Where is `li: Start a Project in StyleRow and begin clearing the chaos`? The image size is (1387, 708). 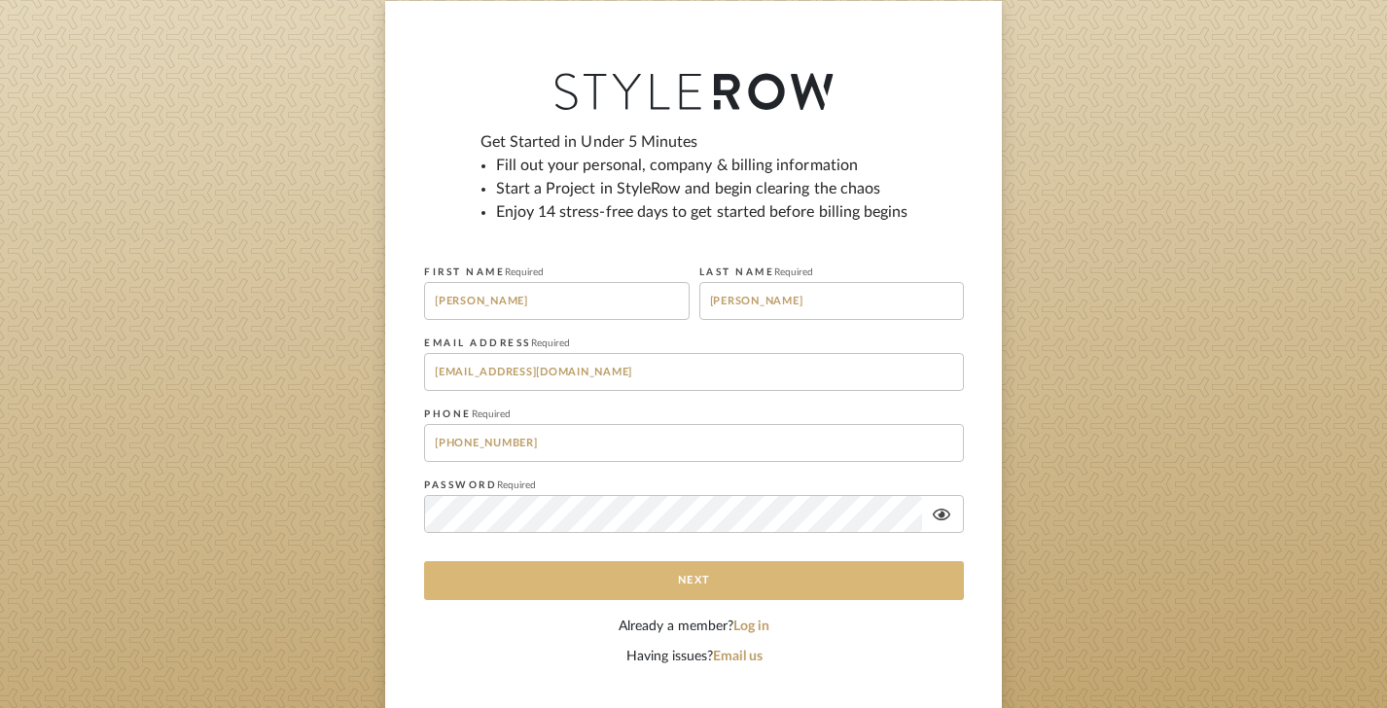
li: Start a Project in StyleRow and begin clearing the chaos is located at coordinates (702, 189).